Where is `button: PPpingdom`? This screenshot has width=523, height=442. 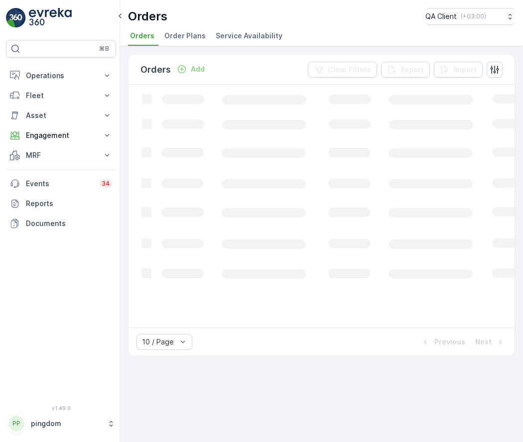
button: PPpingdom is located at coordinates (61, 424).